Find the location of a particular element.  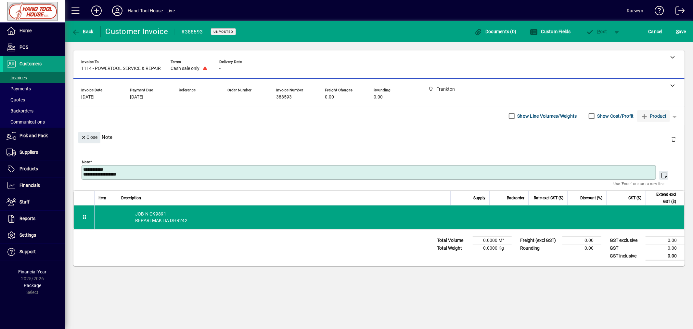

a: Communications is located at coordinates (34, 122).